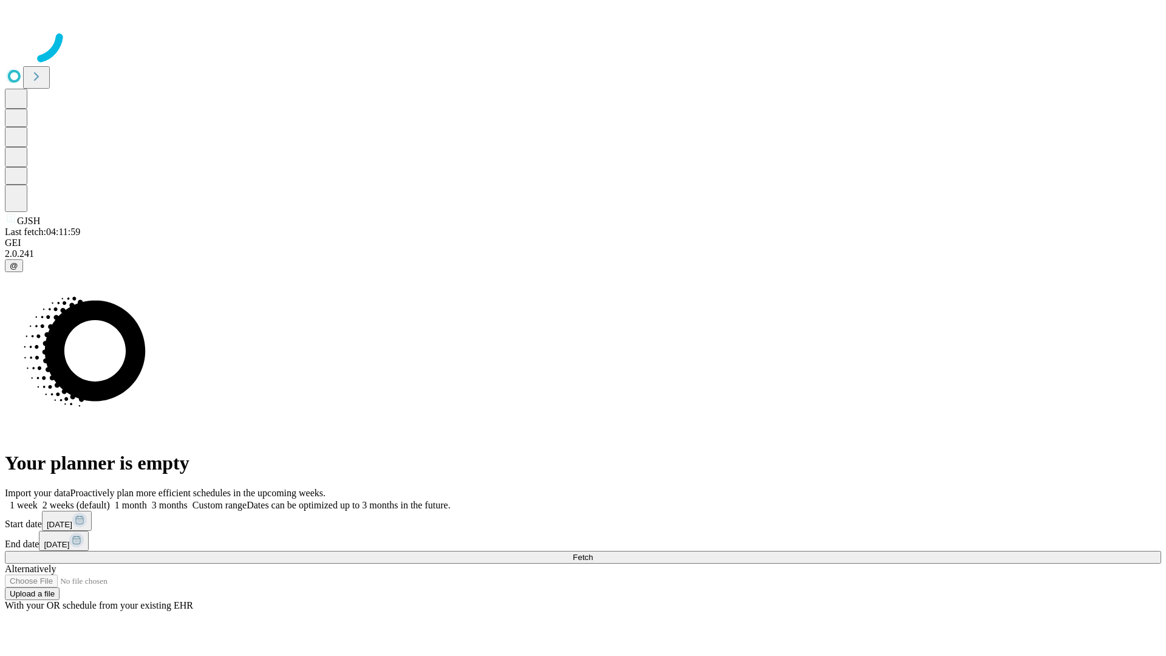 The height and width of the screenshot is (656, 1166). What do you see at coordinates (131, 505) in the screenshot?
I see `span: 1 month` at bounding box center [131, 505].